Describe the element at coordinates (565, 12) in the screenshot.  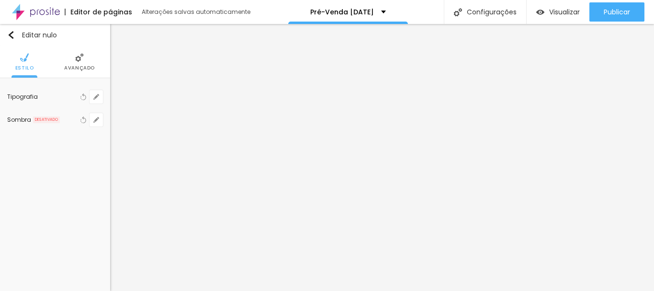
I see `font: Visualizar` at that location.